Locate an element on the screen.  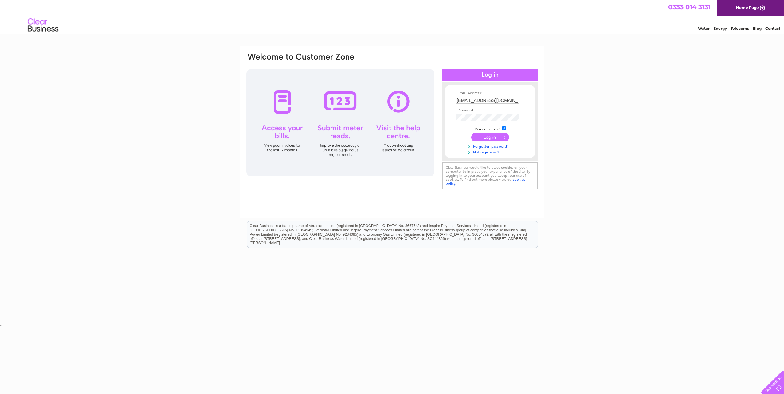
a: cookies policy is located at coordinates (485, 181).